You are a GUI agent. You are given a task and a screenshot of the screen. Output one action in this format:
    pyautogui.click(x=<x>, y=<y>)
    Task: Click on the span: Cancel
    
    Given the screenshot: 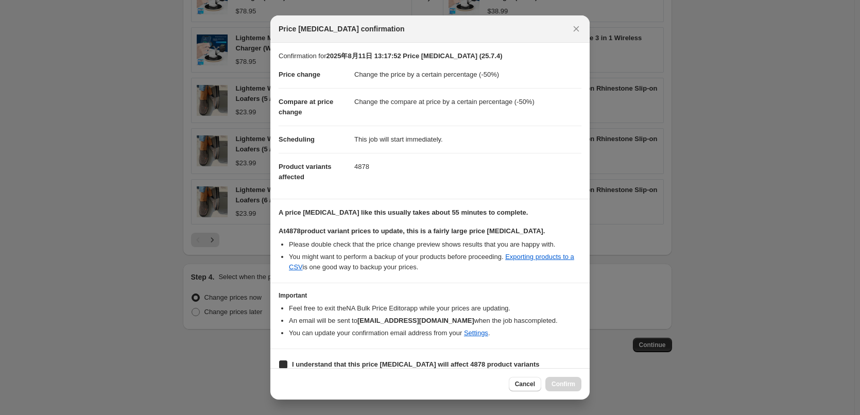 What is the action you would take?
    pyautogui.click(x=525, y=384)
    